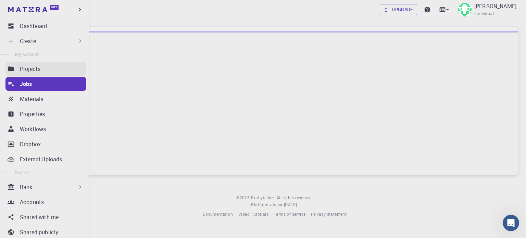 Image resolution: width=526 pixels, height=238 pixels. Describe the element at coordinates (46, 129) in the screenshot. I see `a: Workflows` at that location.